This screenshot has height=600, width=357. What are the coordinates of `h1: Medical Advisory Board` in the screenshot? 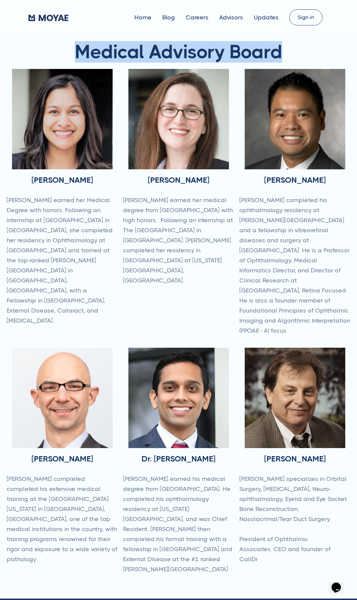 It's located at (178, 52).